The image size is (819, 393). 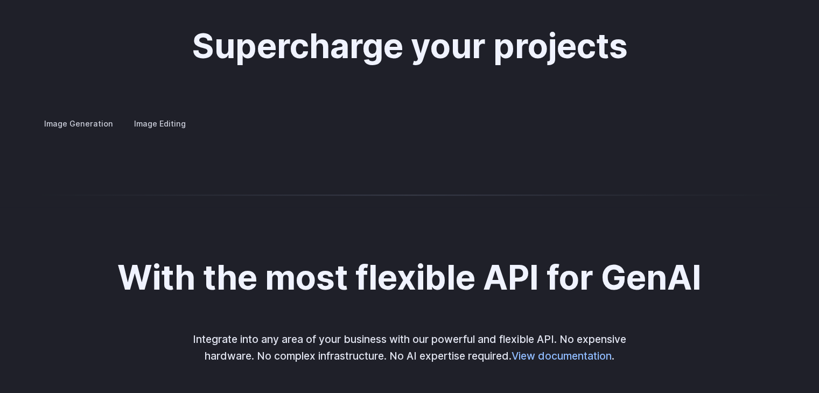 I want to click on h2: Supercharge your projects, so click(x=410, y=46).